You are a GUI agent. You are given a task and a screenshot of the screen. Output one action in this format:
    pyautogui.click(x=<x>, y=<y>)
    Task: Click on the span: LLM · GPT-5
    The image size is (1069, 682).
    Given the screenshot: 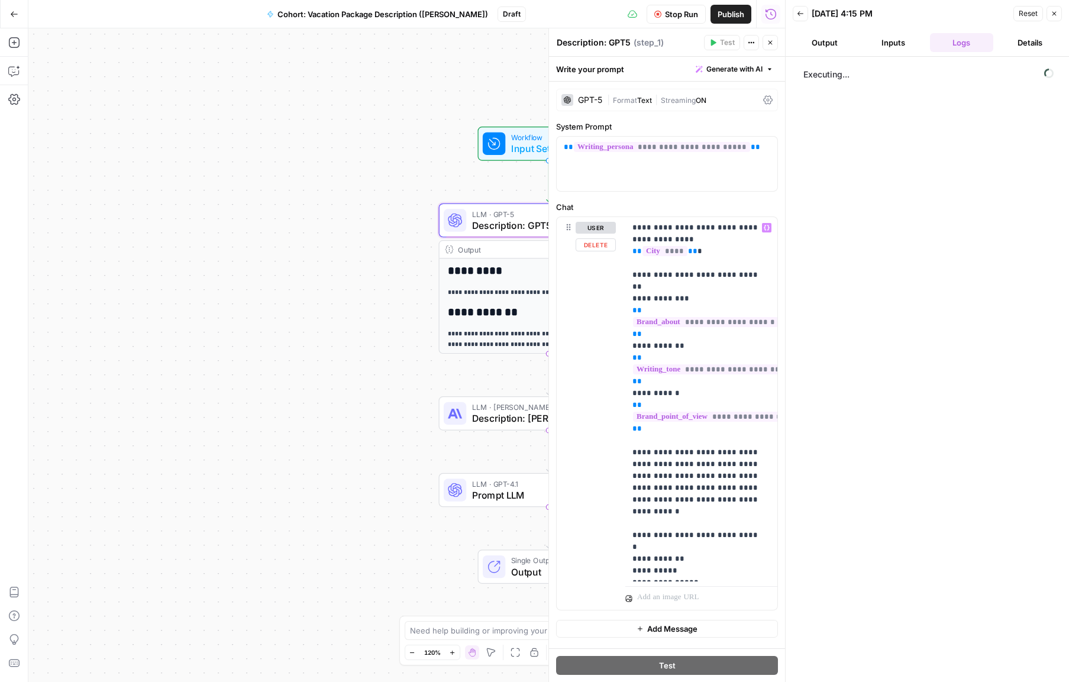 What is the action you would take?
    pyautogui.click(x=546, y=213)
    